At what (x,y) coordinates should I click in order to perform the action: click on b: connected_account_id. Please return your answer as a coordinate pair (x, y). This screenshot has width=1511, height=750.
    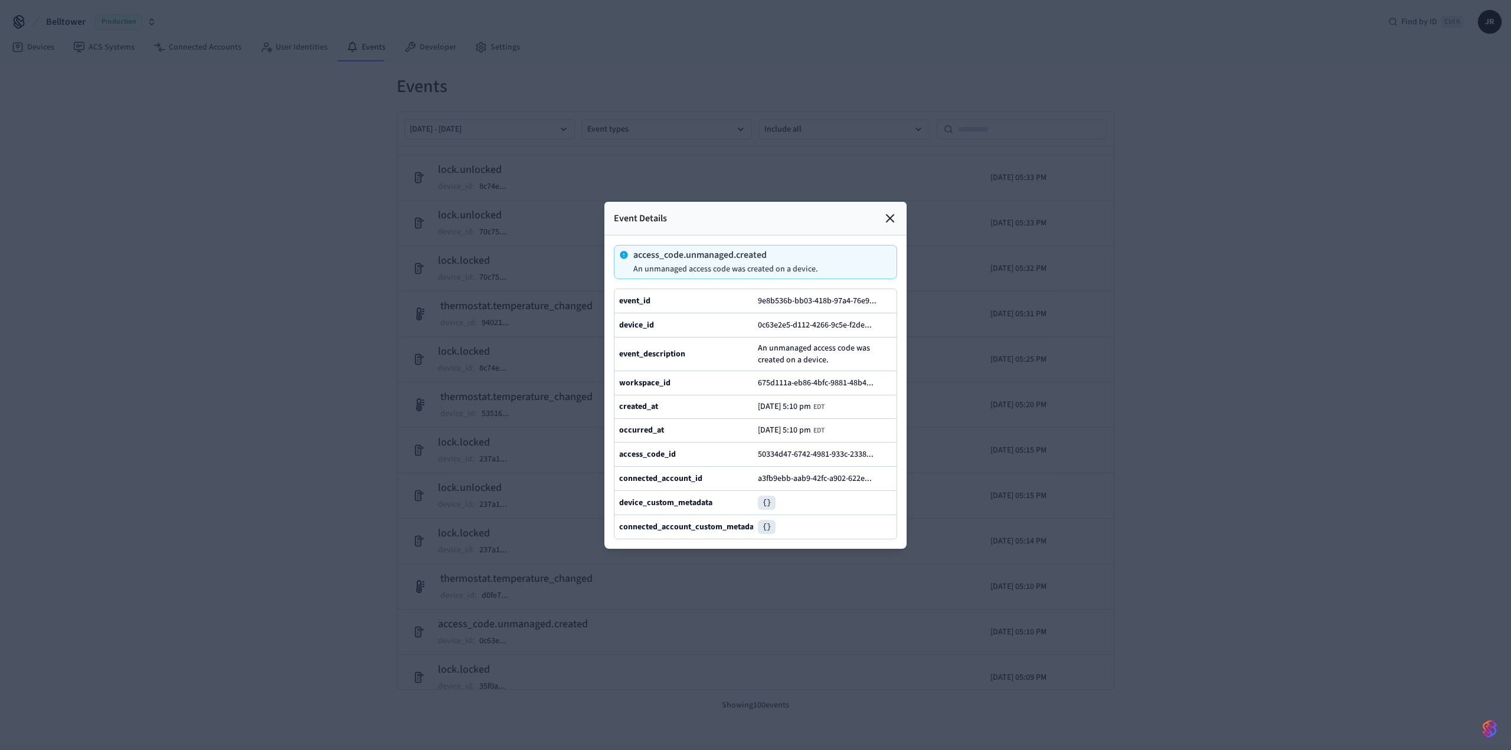
    Looking at the image, I should click on (660, 479).